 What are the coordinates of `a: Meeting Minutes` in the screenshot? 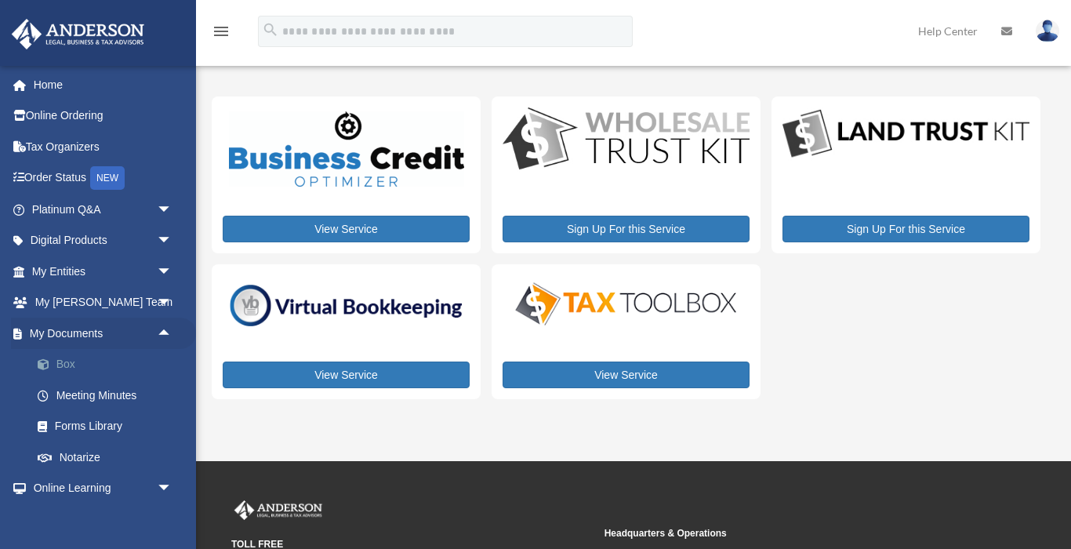 It's located at (109, 395).